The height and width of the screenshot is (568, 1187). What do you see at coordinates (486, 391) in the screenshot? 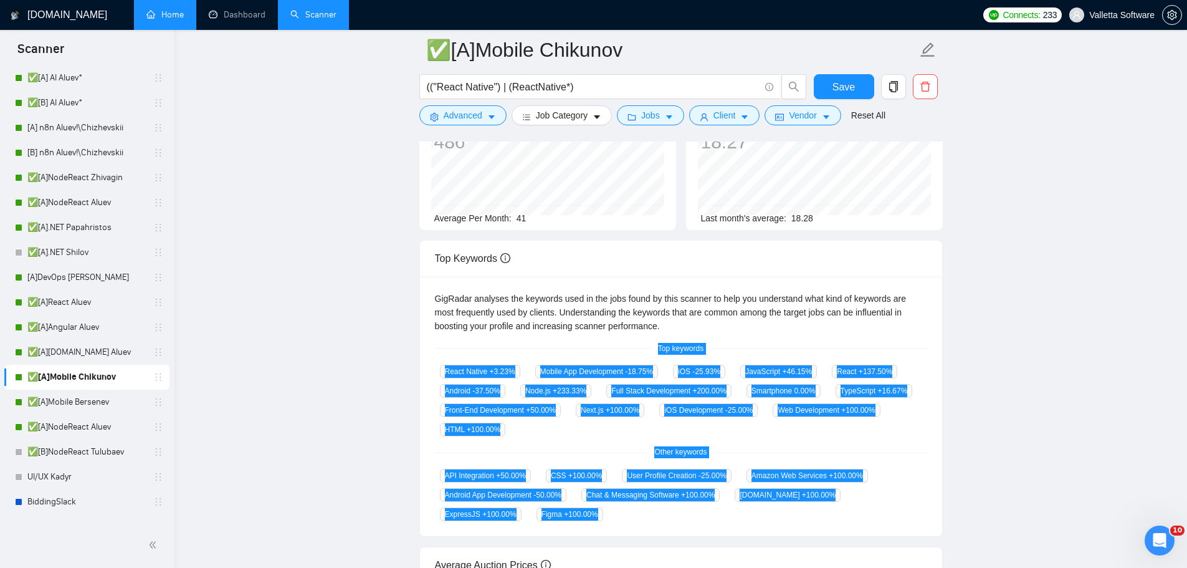
I see `span: -37.50 %` at bounding box center [486, 391].